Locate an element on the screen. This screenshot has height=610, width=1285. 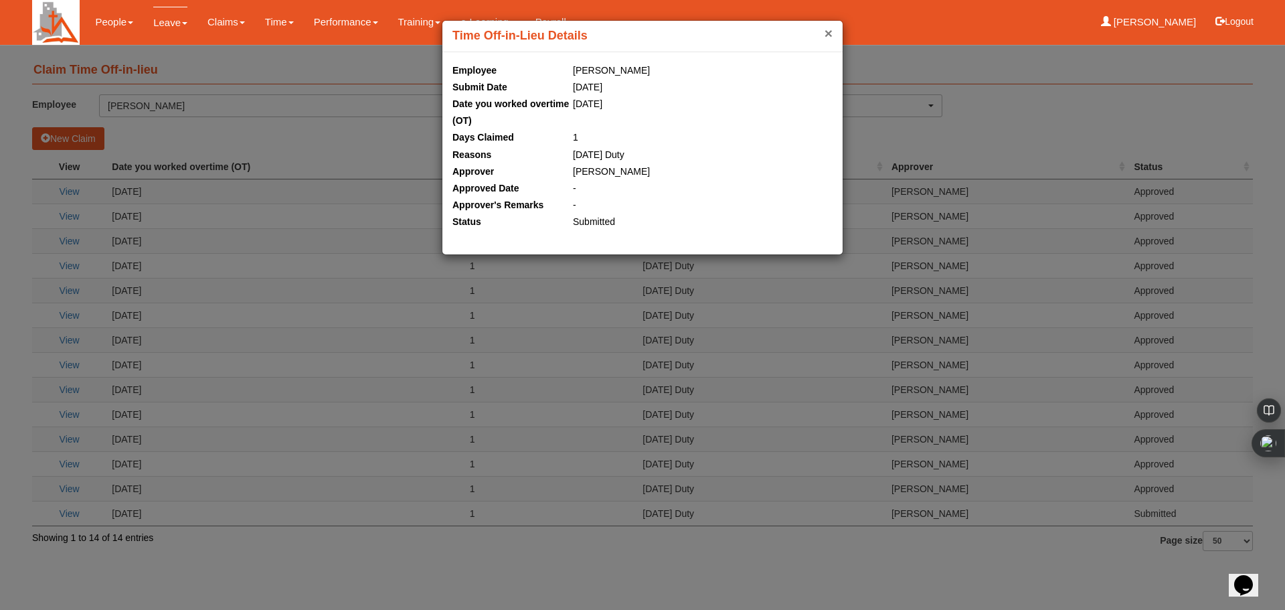
dt: Reasons is located at coordinates (472, 155).